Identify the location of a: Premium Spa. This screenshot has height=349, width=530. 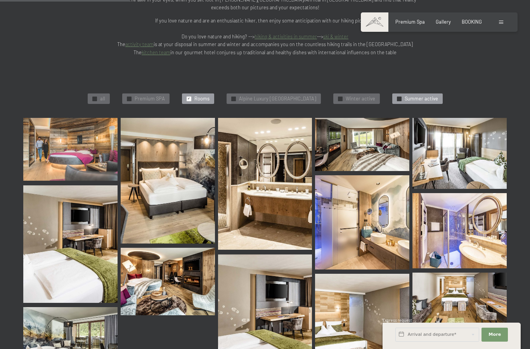
(410, 22).